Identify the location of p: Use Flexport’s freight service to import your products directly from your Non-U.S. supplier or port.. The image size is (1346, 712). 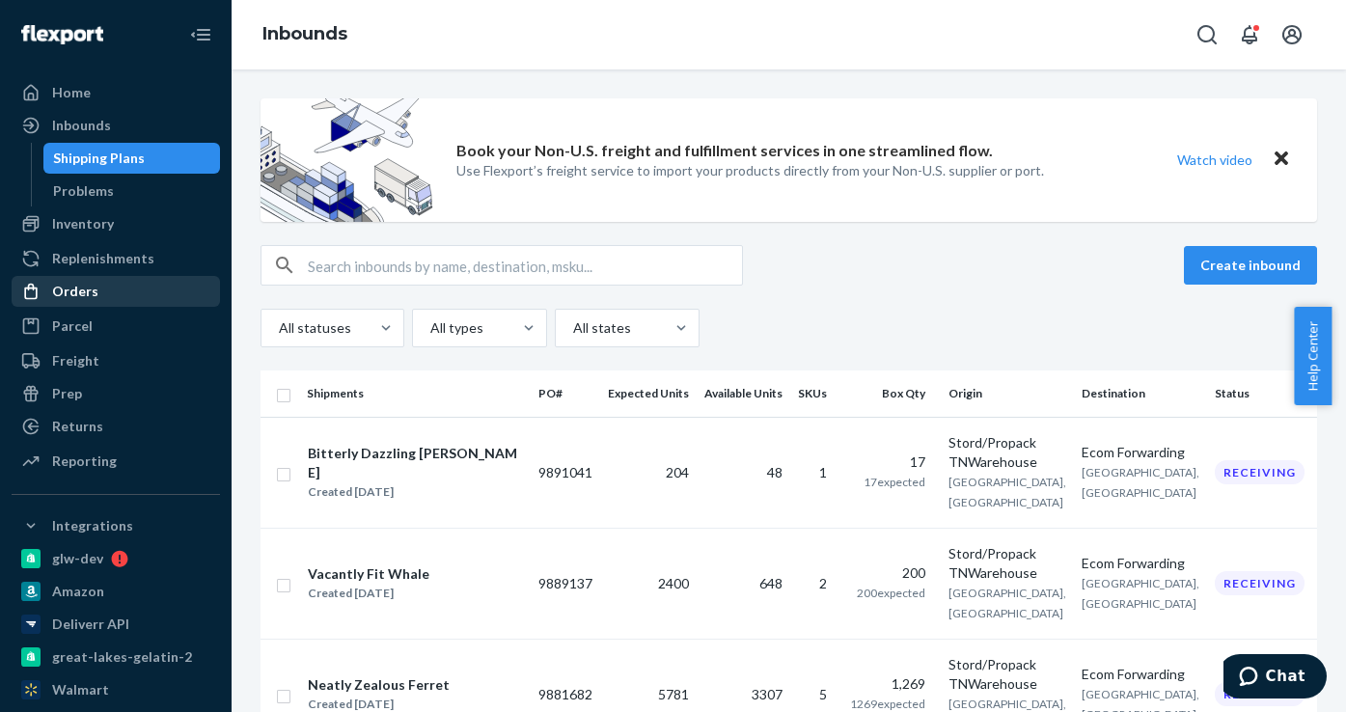
(750, 171).